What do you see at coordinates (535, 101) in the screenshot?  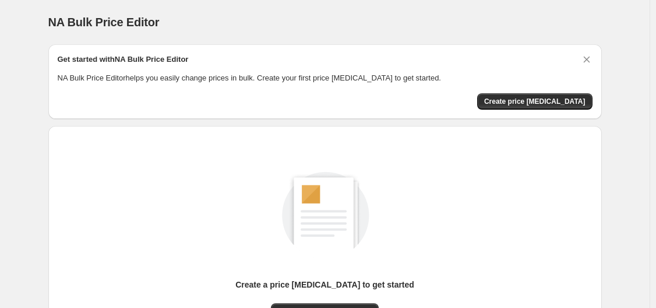 I see `button: Create price change job` at bounding box center [535, 101].